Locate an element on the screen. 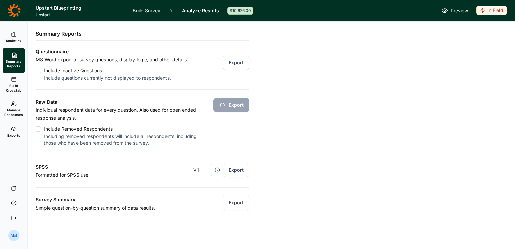 This screenshot has width=515, height=249. p: MS Word export of survey questions, display logic, and other details. is located at coordinates (112, 60).